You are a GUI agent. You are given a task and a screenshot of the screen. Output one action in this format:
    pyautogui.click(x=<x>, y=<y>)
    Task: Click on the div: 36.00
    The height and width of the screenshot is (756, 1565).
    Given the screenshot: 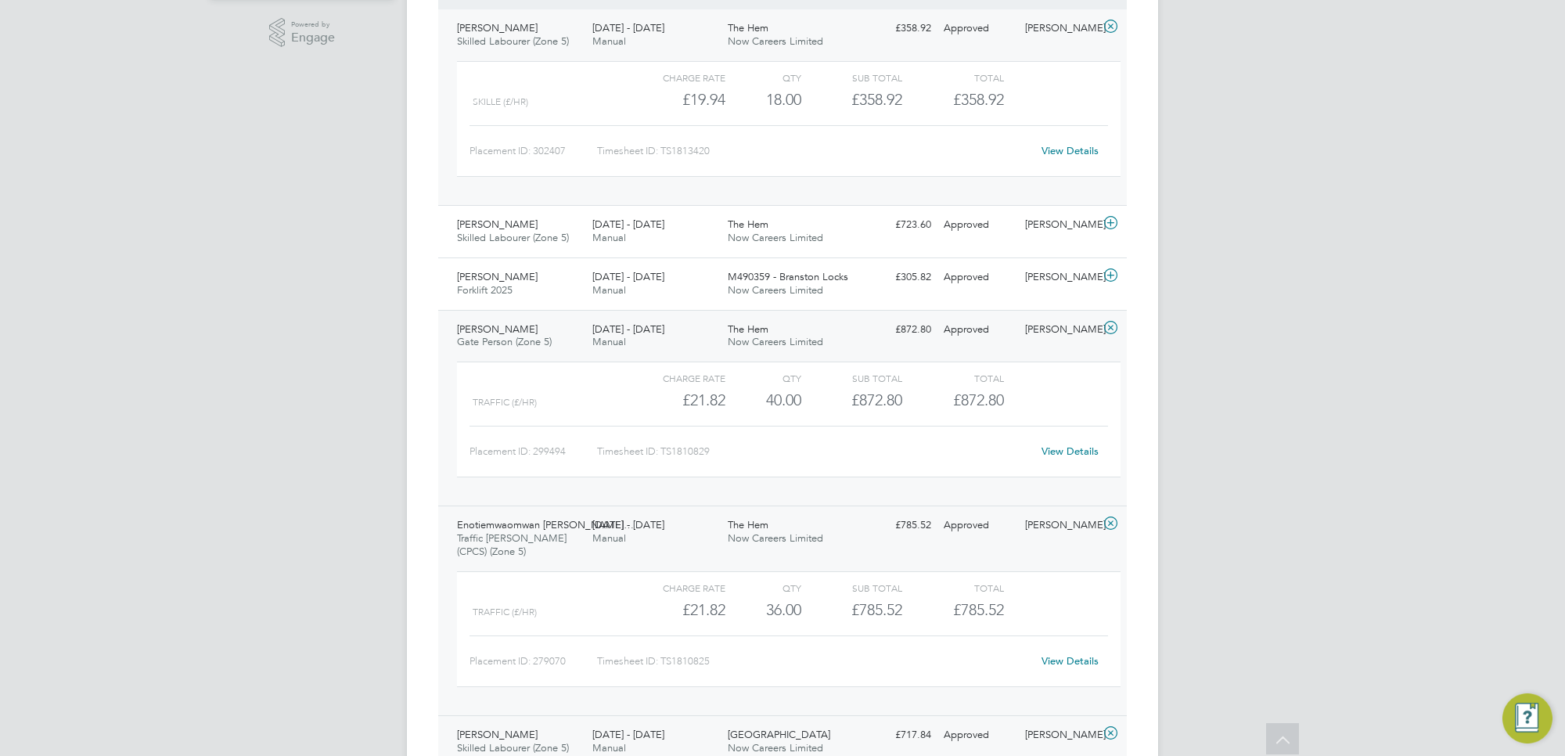 What is the action you would take?
    pyautogui.click(x=763, y=609)
    